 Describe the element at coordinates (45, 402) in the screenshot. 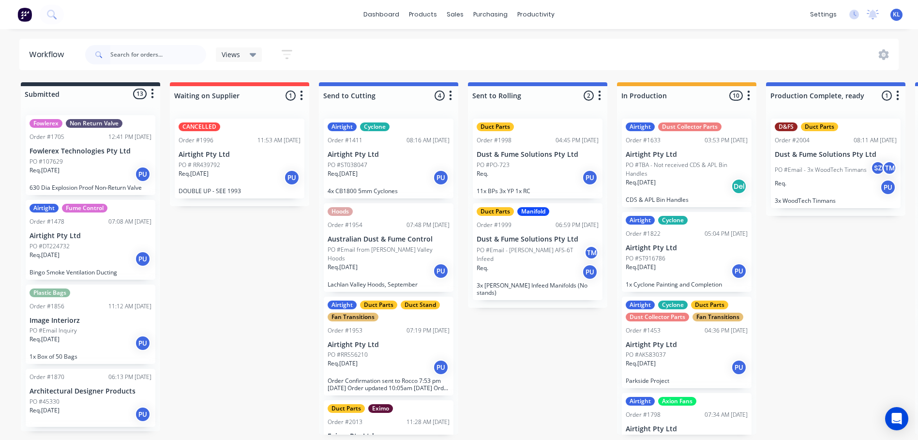

I see `p: PO #45330` at that location.